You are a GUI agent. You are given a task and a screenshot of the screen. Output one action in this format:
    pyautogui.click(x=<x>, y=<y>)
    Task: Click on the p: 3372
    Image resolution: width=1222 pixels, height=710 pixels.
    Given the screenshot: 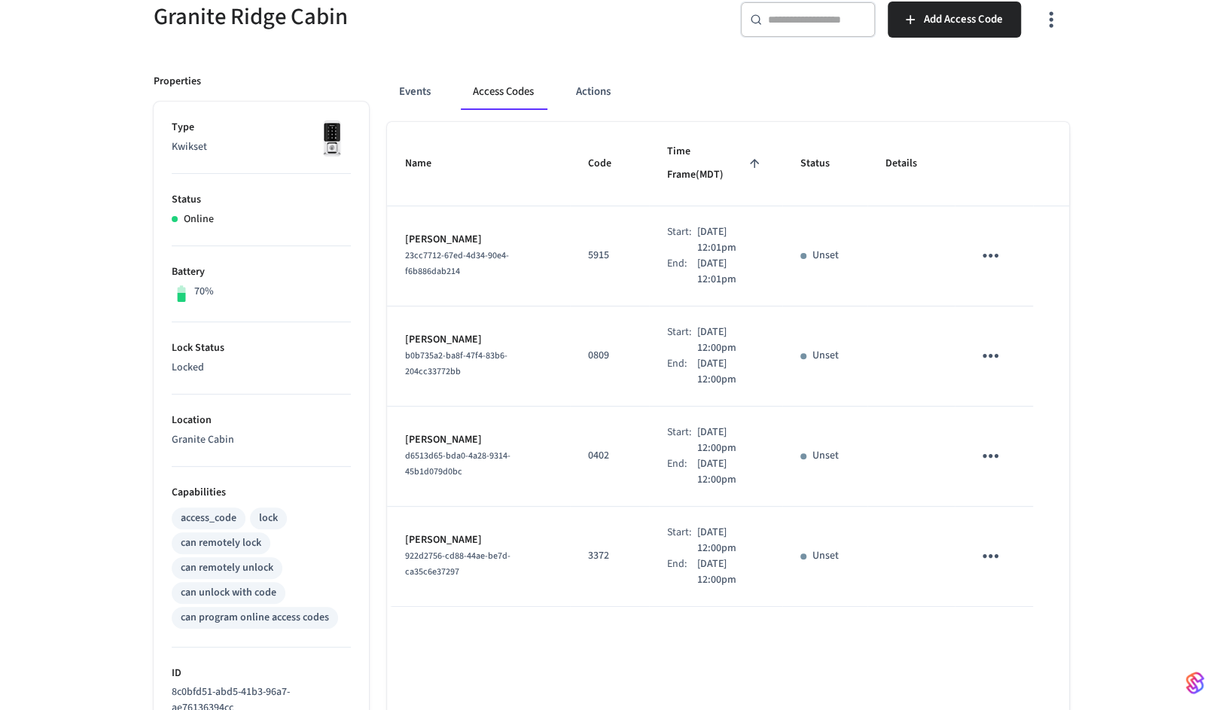 What is the action you would take?
    pyautogui.click(x=609, y=556)
    